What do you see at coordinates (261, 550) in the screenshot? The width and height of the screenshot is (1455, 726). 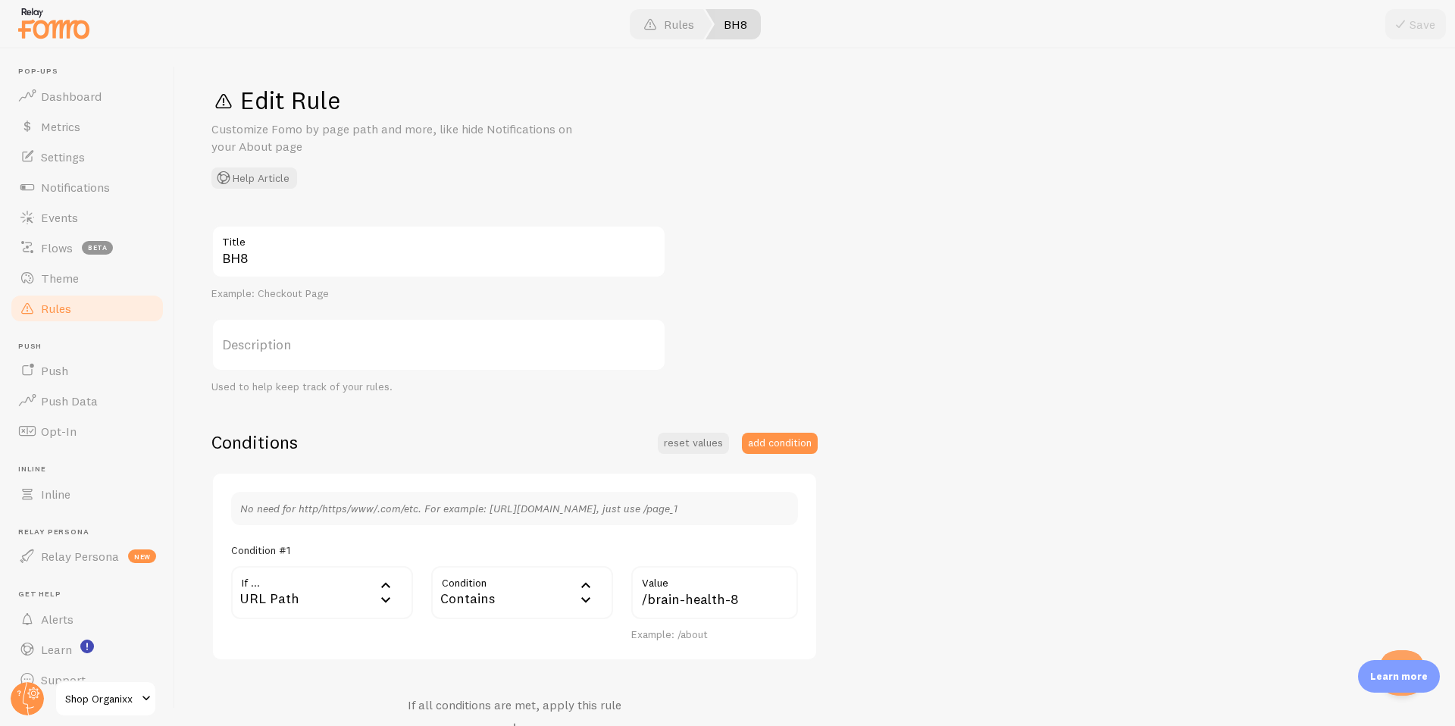 I see `h5: Condition #1` at bounding box center [261, 550].